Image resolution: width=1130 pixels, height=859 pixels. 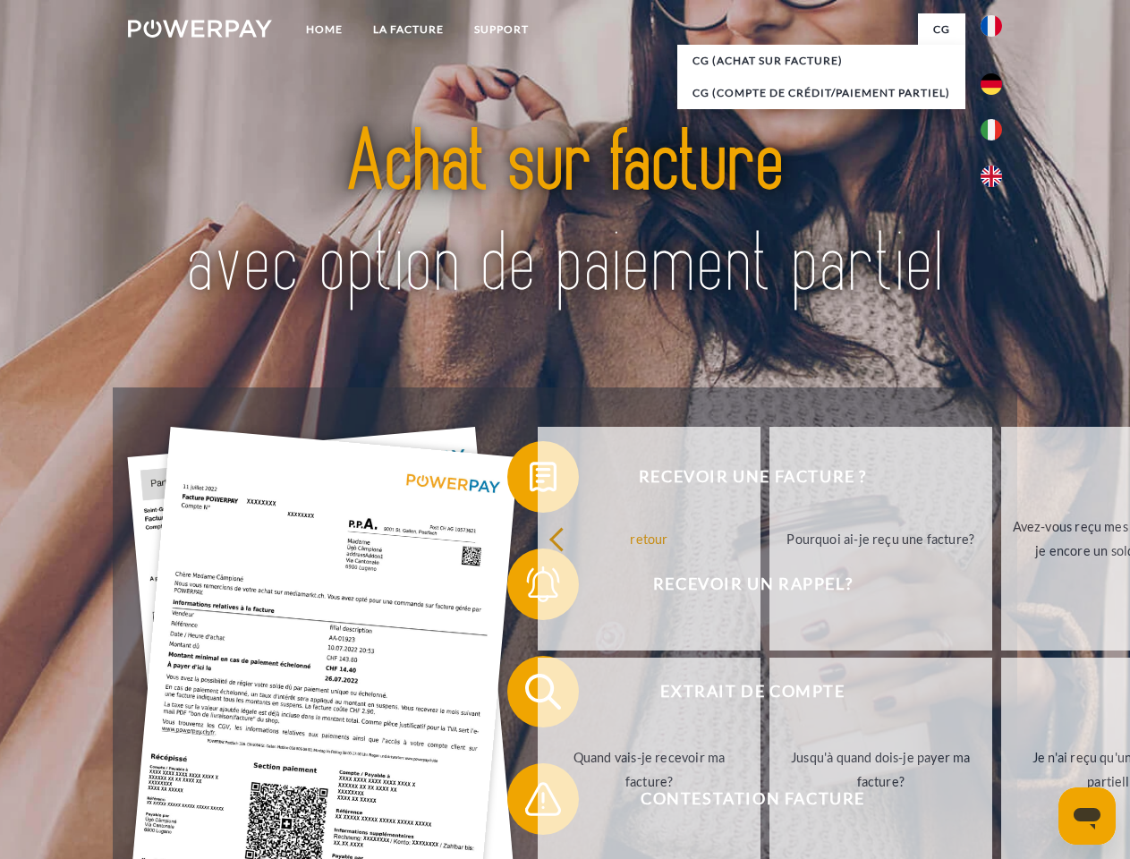 What do you see at coordinates (740, 692) in the screenshot?
I see `button: Extrait de compte` at bounding box center [740, 692].